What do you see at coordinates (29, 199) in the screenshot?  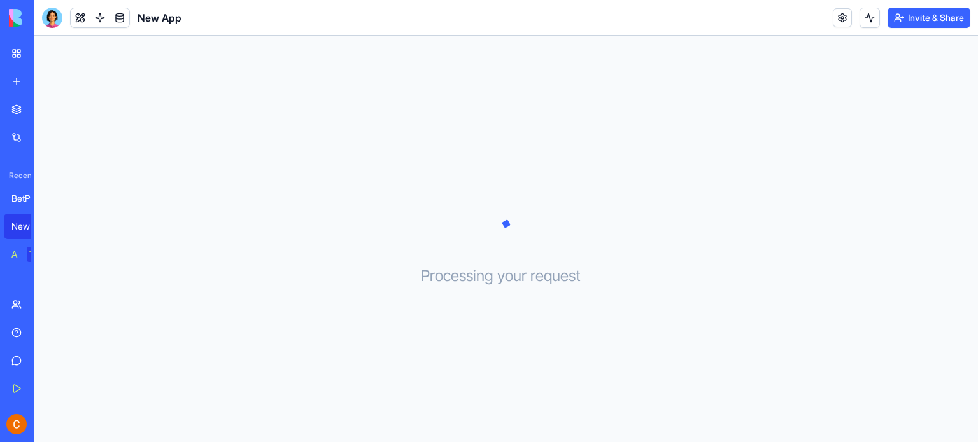 I see `div: BetPro Analytics` at bounding box center [29, 199].